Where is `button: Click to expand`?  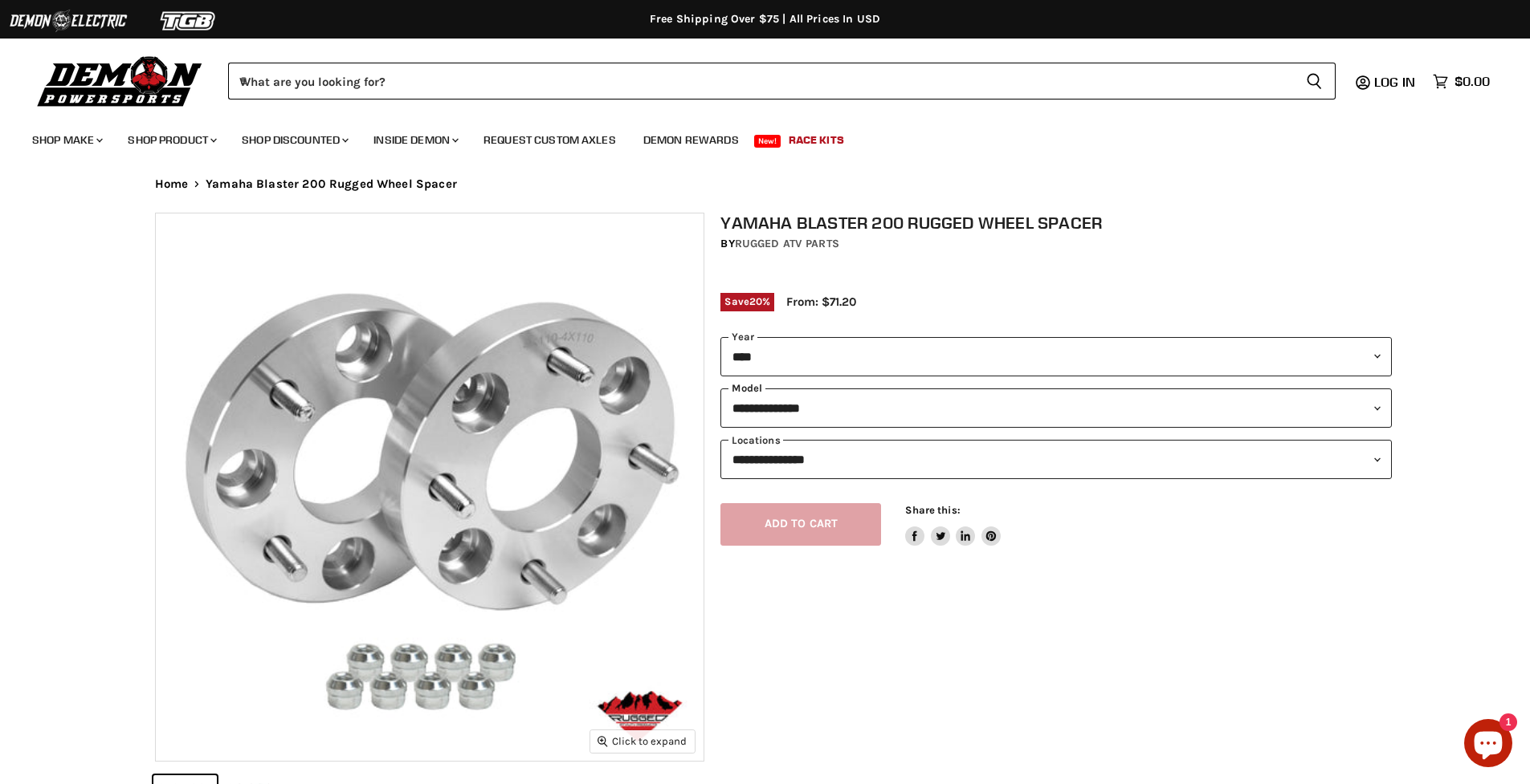
button: Click to expand is located at coordinates (643, 741).